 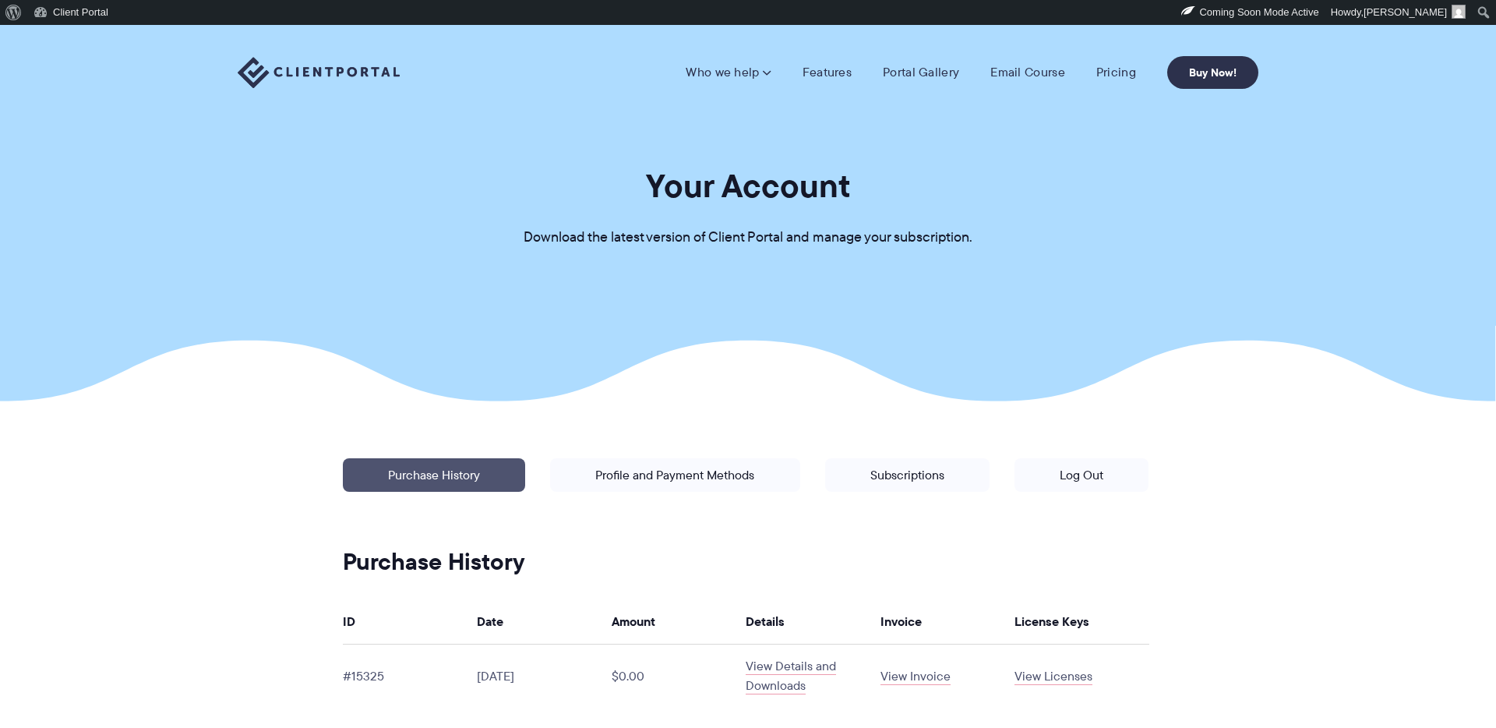 I want to click on a: Purchase History, so click(x=434, y=475).